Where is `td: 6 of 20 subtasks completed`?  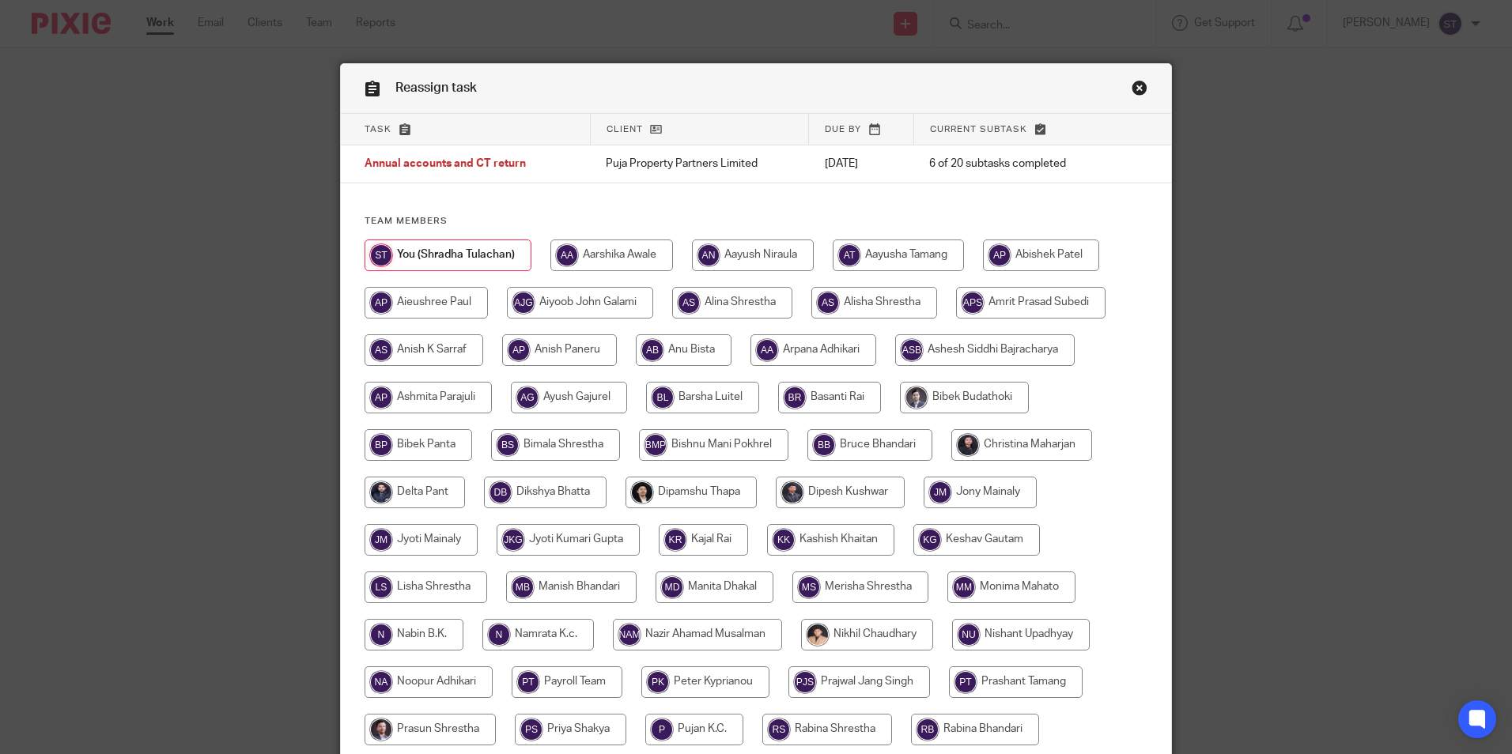 td: 6 of 20 subtasks completed is located at coordinates (1014, 164).